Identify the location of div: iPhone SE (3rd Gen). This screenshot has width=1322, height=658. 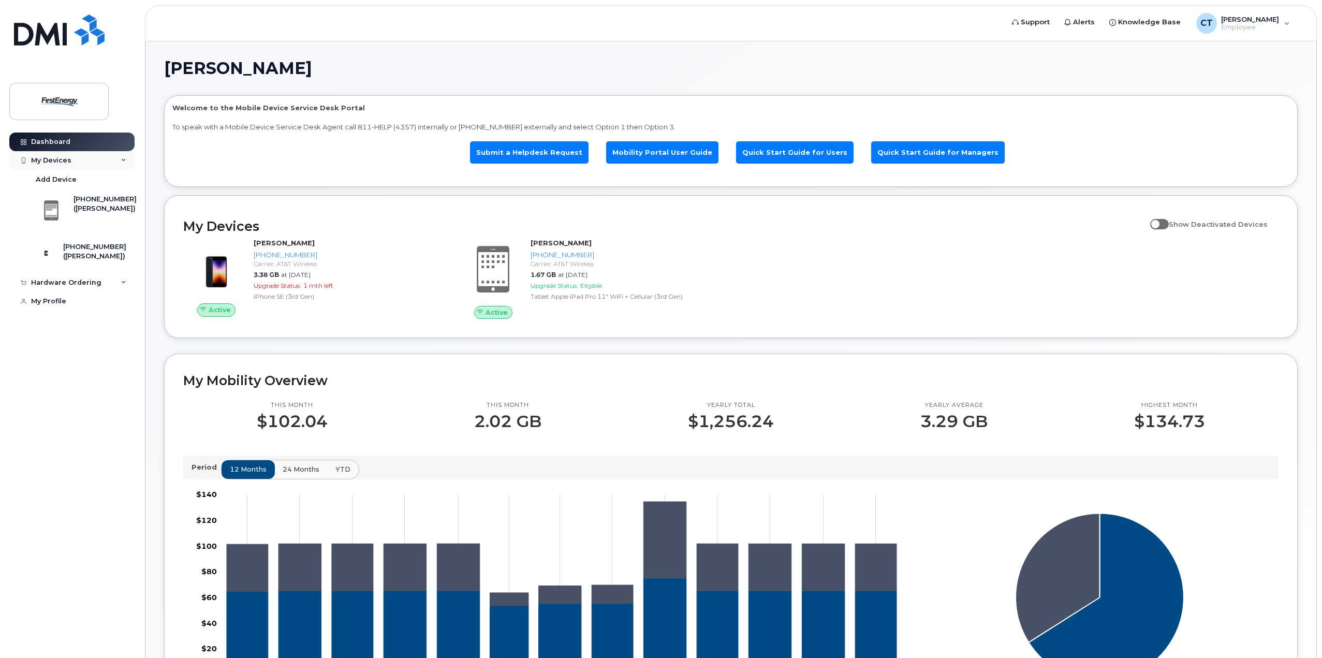
(348, 296).